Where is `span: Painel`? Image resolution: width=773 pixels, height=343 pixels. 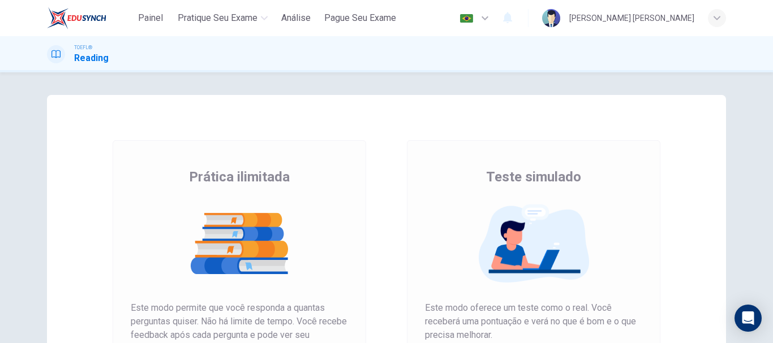
span: Painel is located at coordinates (150, 18).